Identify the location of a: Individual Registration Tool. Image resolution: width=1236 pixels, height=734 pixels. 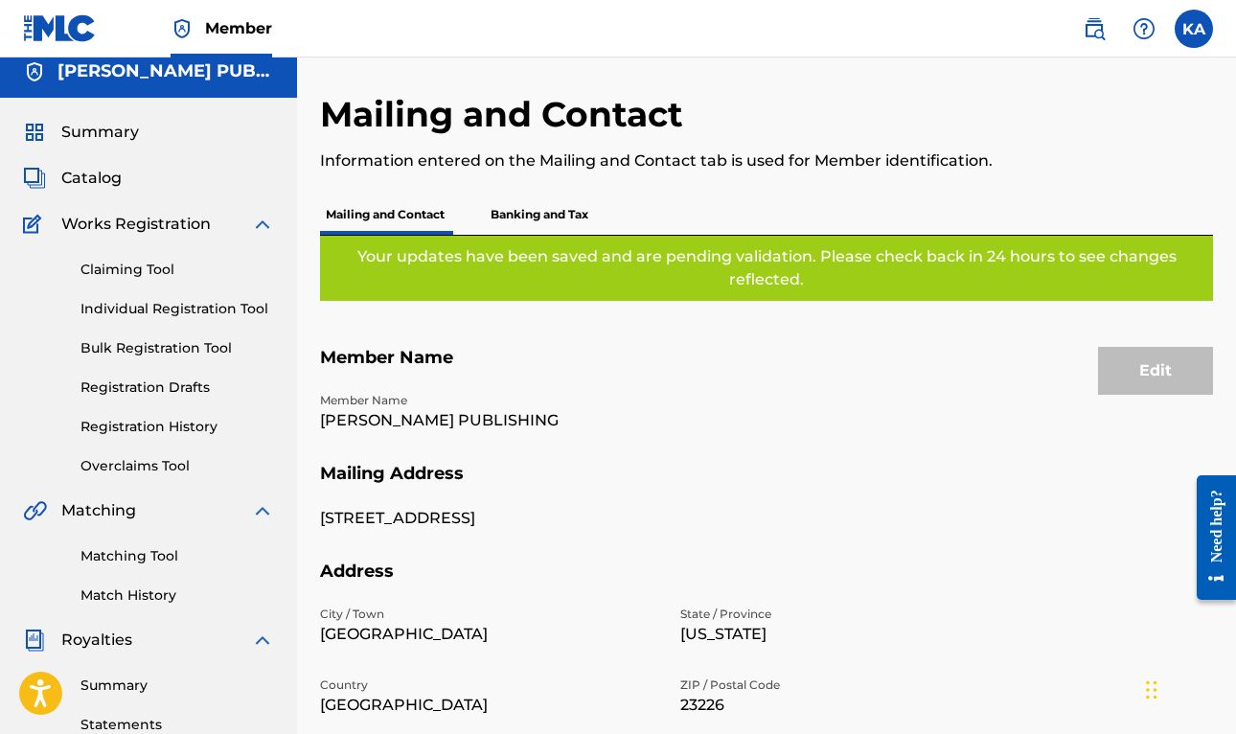
(177, 308).